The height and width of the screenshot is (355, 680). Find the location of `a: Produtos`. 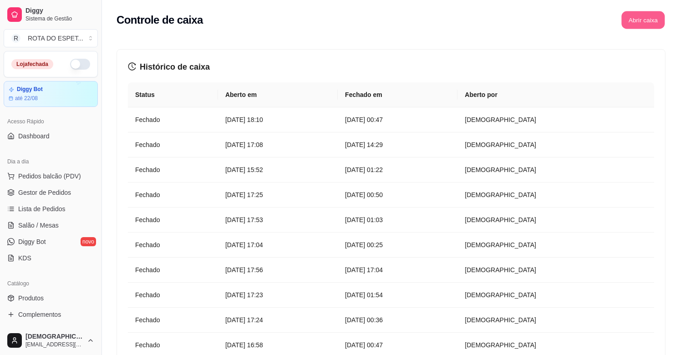

a: Produtos is located at coordinates (51, 298).